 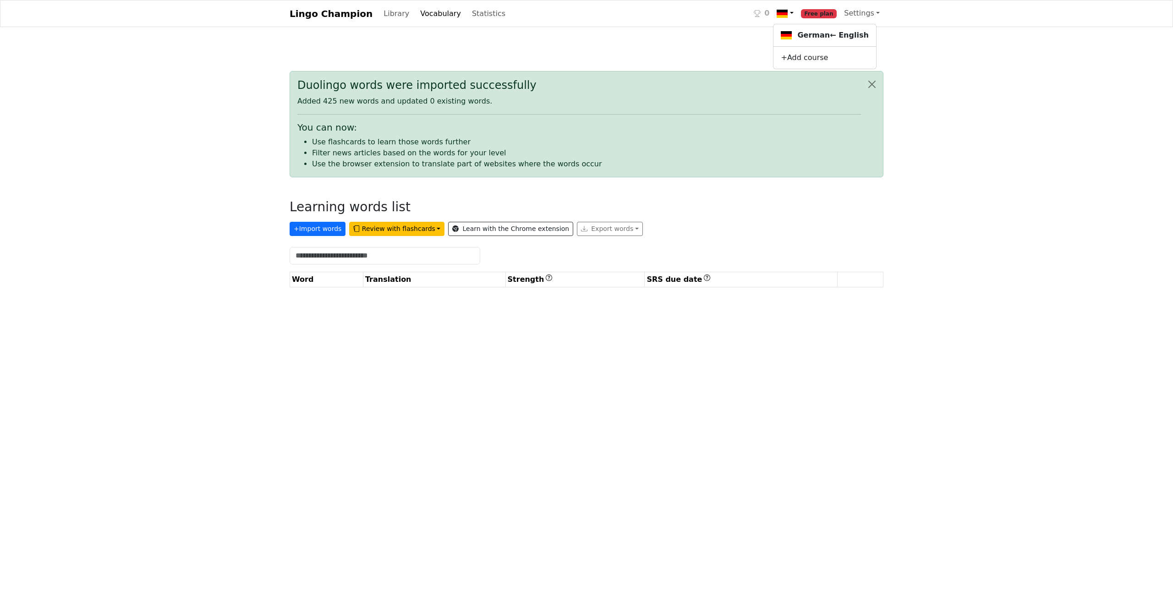 What do you see at coordinates (579, 127) in the screenshot?
I see `h5: You can now:` at bounding box center [579, 127].